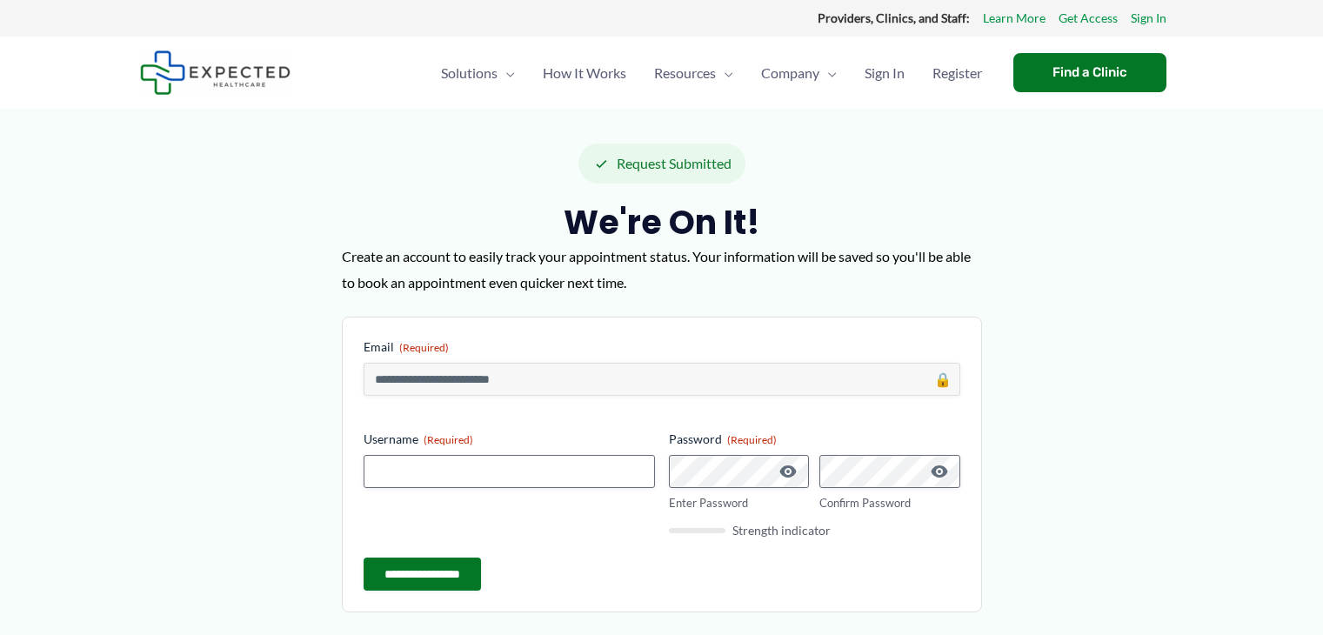 The height and width of the screenshot is (635, 1323). Describe the element at coordinates (890, 503) in the screenshot. I see `label: Confirm Password` at that location.